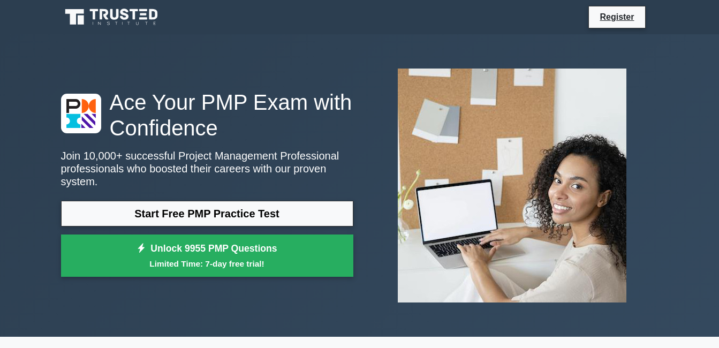 This screenshot has height=348, width=719. Describe the element at coordinates (617, 17) in the screenshot. I see `a: Register` at that location.